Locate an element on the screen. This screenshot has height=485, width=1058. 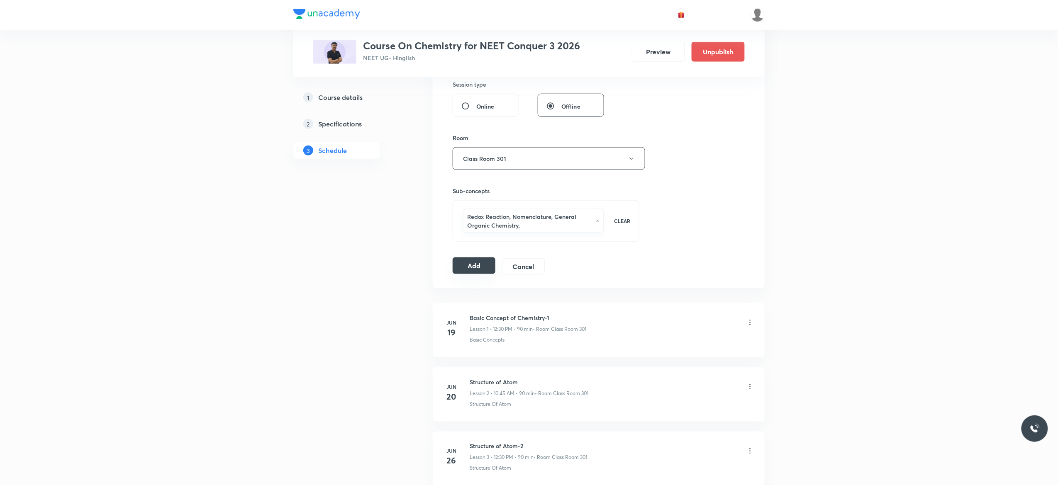
h3: Course On Chemistry for NEET Conquer 3 2026 is located at coordinates (471, 46).